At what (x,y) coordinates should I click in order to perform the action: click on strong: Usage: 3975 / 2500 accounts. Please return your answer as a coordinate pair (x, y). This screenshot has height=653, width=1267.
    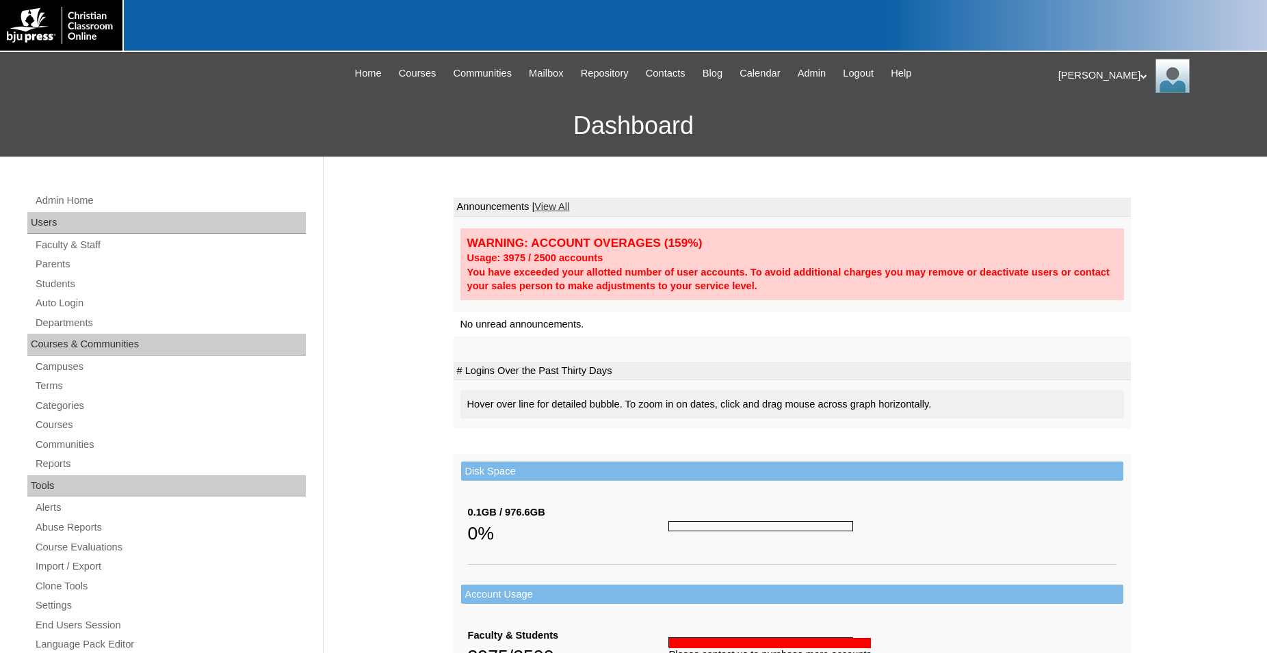
    Looking at the image, I should click on (535, 258).